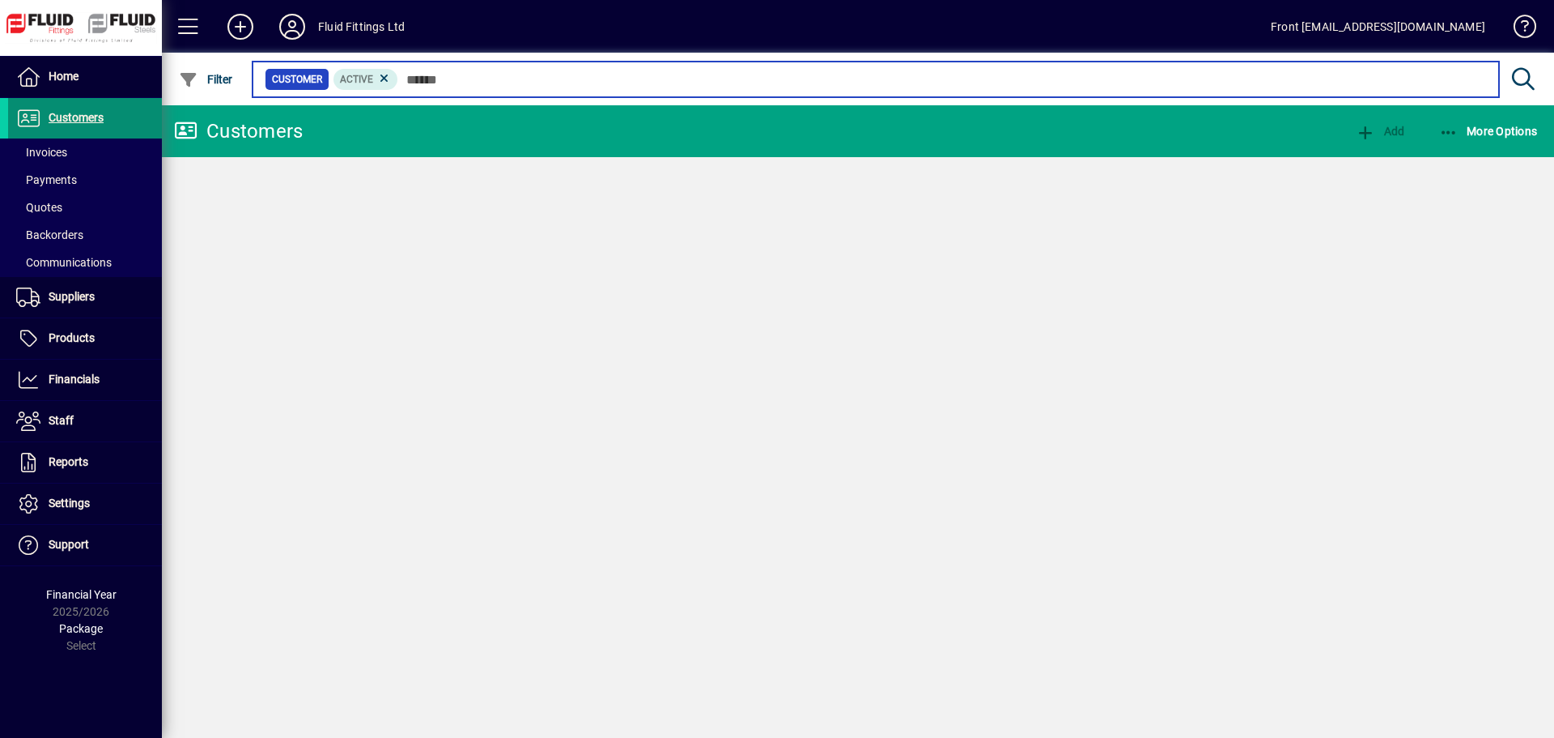 This screenshot has width=1554, height=738. I want to click on span: Active, so click(356, 79).